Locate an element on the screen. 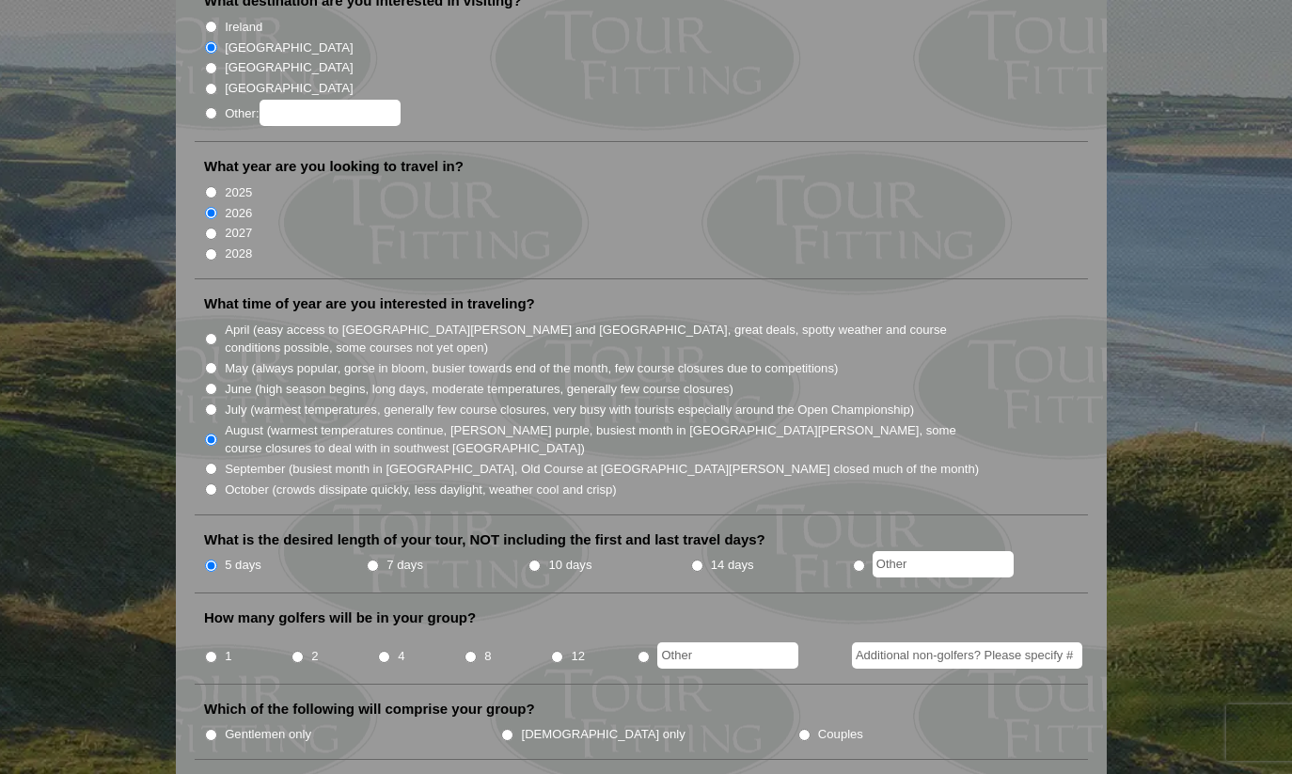  input: Other: is located at coordinates (330, 113).